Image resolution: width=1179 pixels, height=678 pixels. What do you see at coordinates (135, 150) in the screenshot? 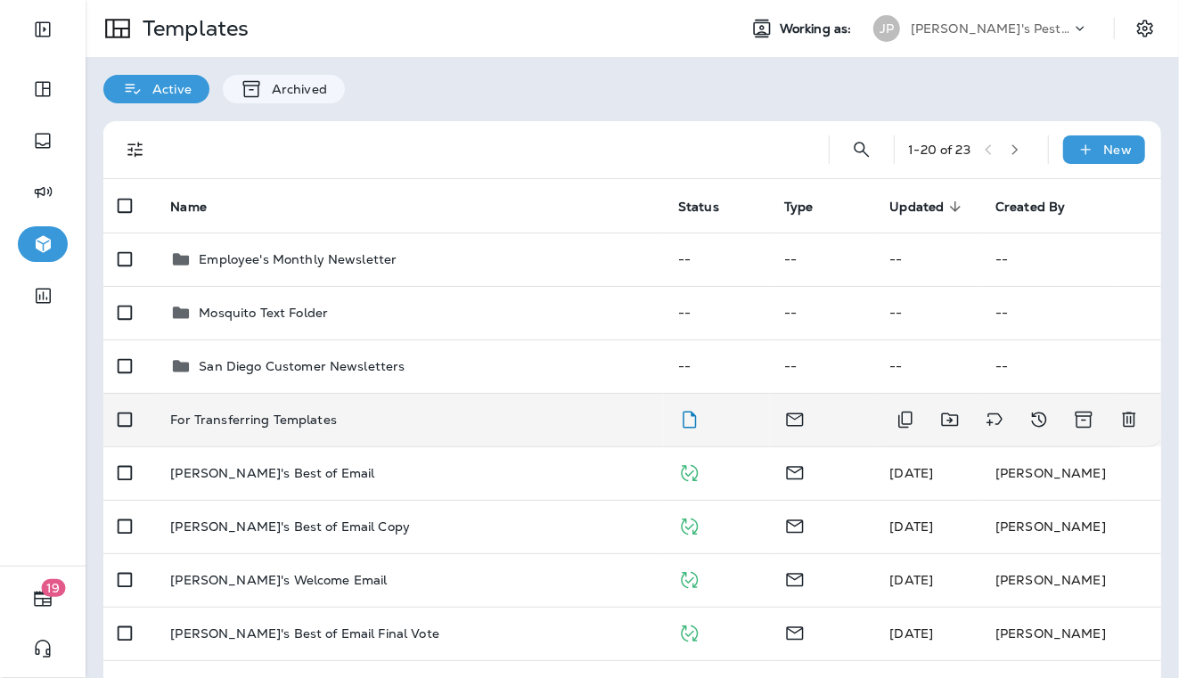
I see `button: Filters` at bounding box center [135, 150].